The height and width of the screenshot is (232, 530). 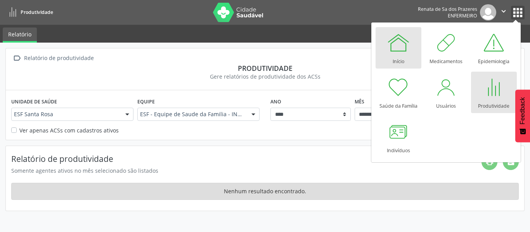 What do you see at coordinates (446, 48) in the screenshot?
I see `a: Medicamentos` at bounding box center [446, 48].